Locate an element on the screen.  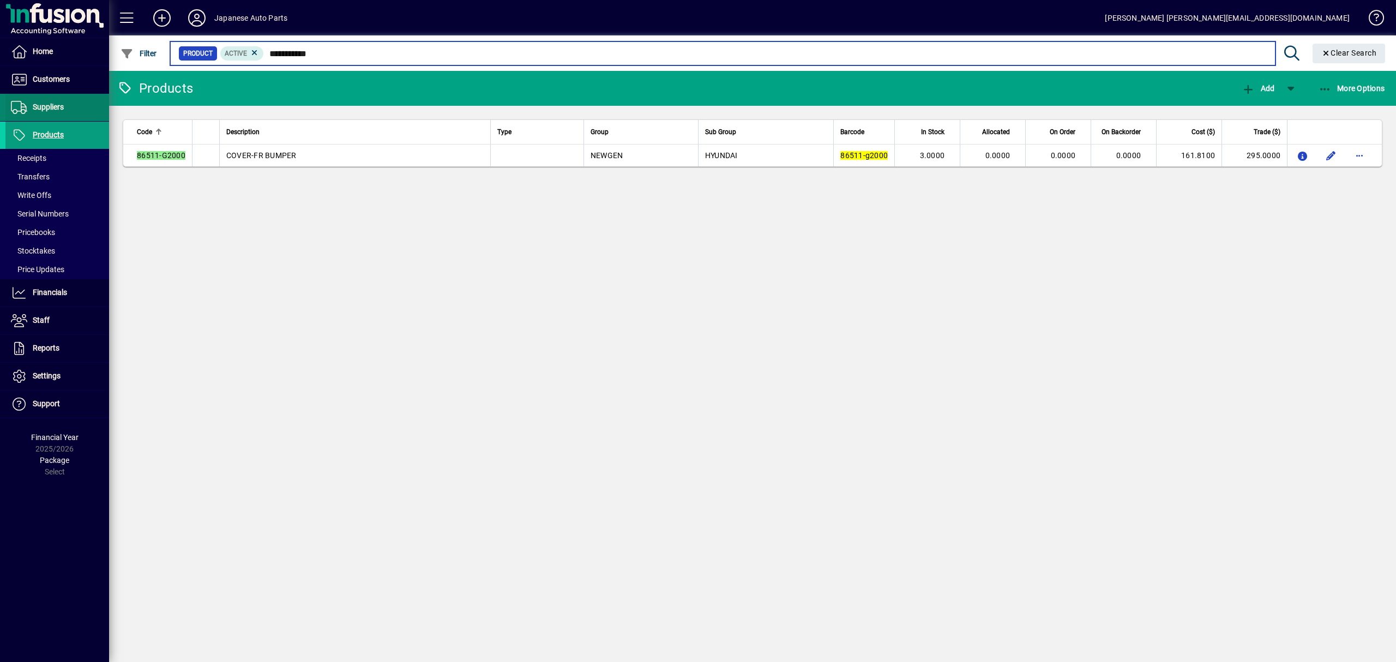
a: Suppliers is located at coordinates (57, 107).